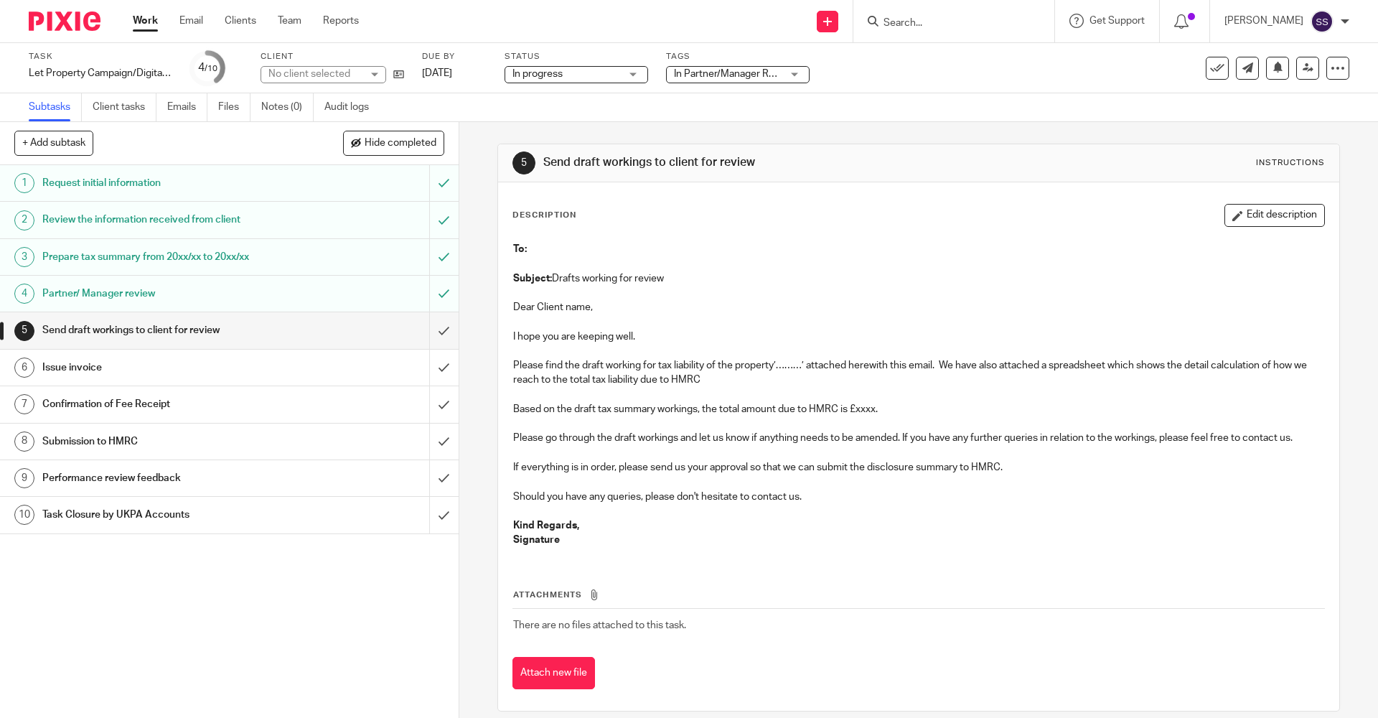  I want to click on a: Send new email to Hailong Wu, so click(1247, 68).